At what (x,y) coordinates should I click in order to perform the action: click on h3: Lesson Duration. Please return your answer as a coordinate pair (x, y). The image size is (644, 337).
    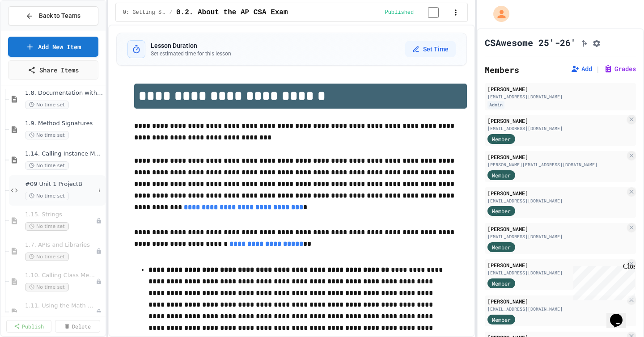
    Looking at the image, I should click on (191, 46).